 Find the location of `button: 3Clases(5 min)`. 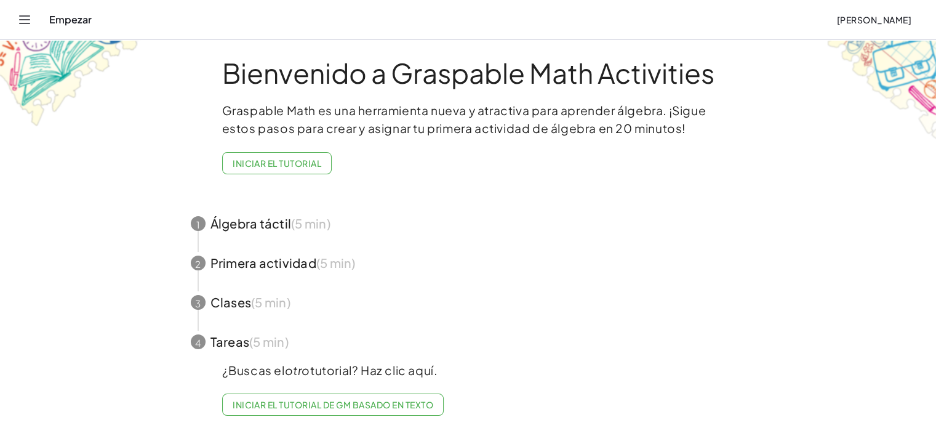

button: 3Clases(5 min) is located at coordinates (468, 302).